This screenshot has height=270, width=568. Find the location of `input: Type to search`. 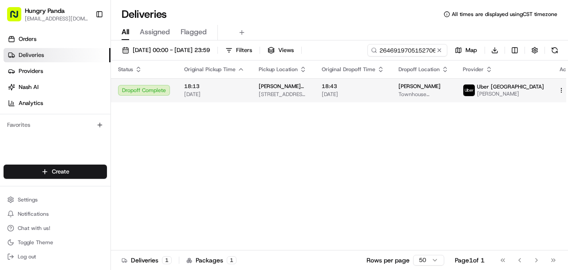

input: Type to search is located at coordinates (408, 50).